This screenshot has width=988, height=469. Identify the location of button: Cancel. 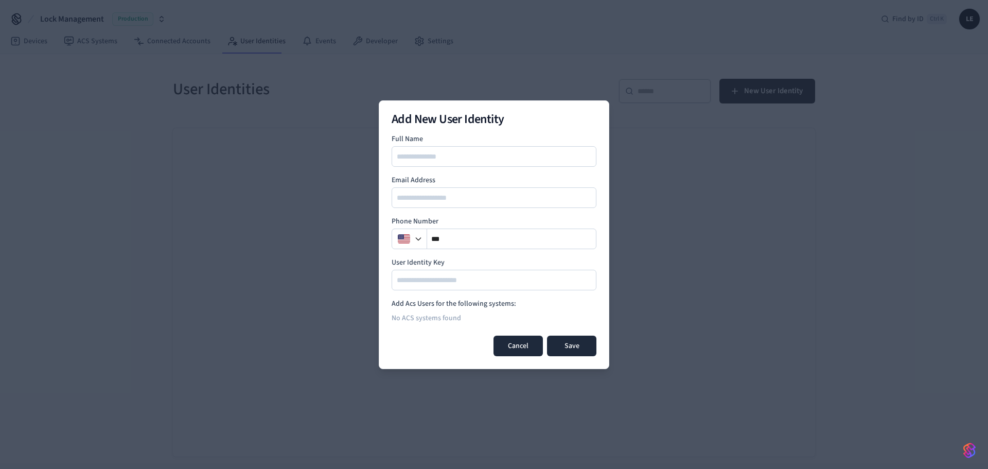
(518, 346).